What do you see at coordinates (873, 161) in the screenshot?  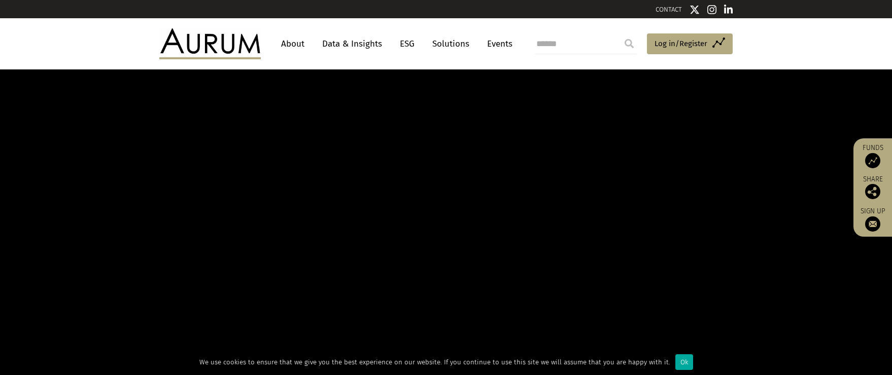 I see `img: Access Funds` at bounding box center [873, 161].